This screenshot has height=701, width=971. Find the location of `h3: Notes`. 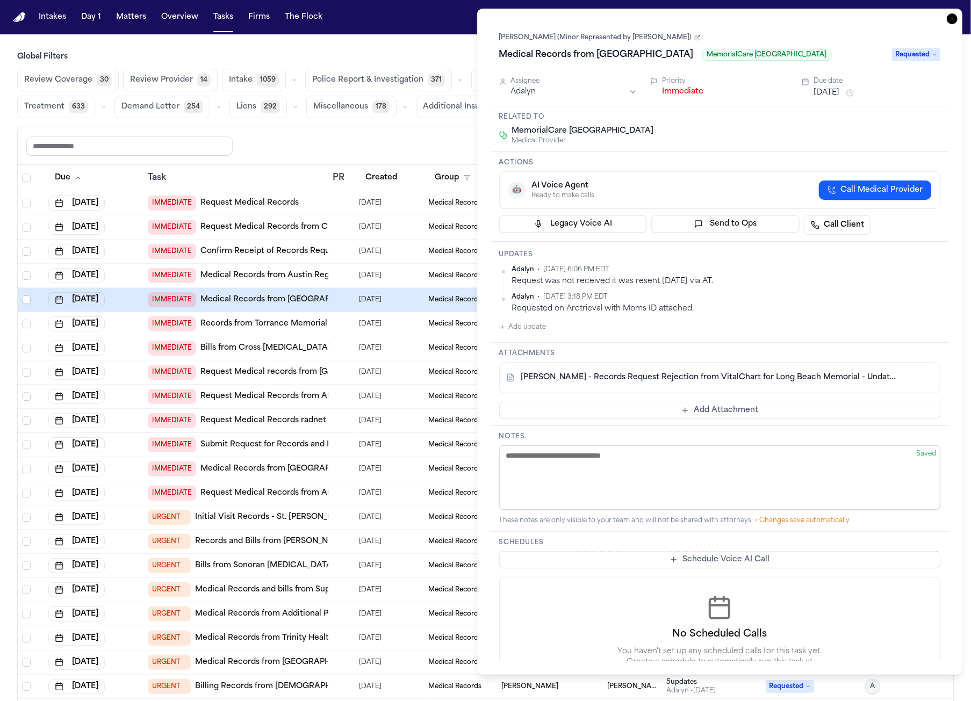

h3: Notes is located at coordinates (720, 437).